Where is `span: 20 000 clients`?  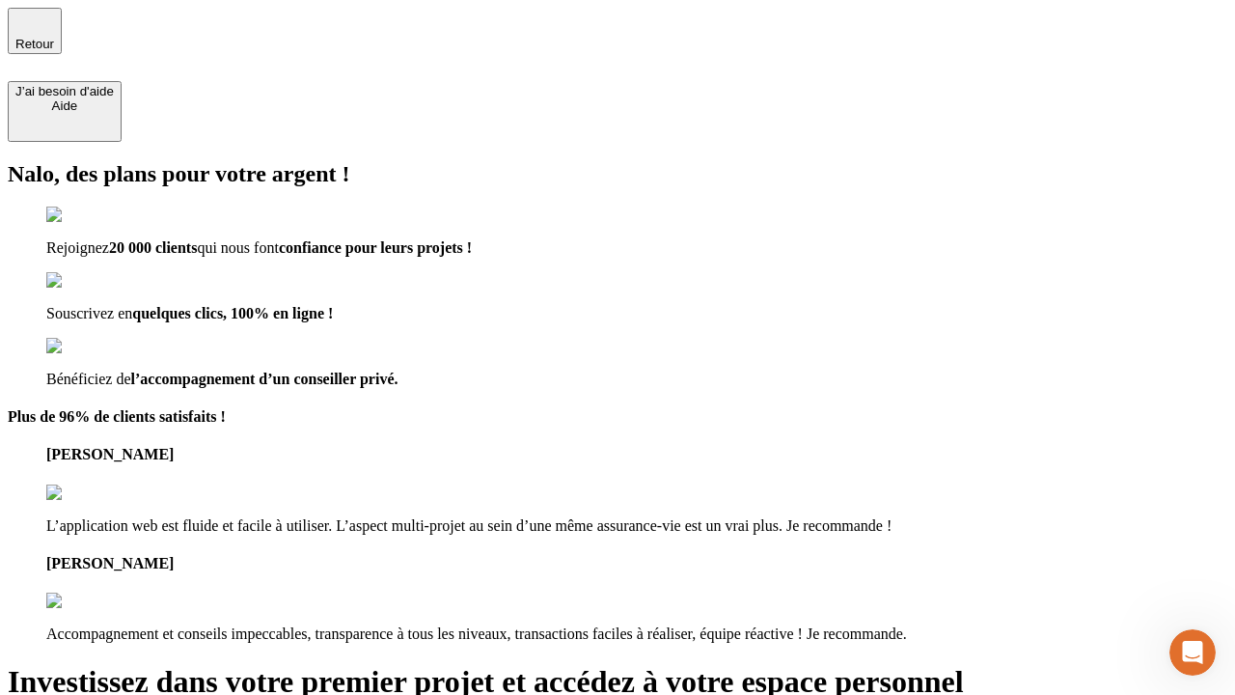 span: 20 000 clients is located at coordinates (153, 247).